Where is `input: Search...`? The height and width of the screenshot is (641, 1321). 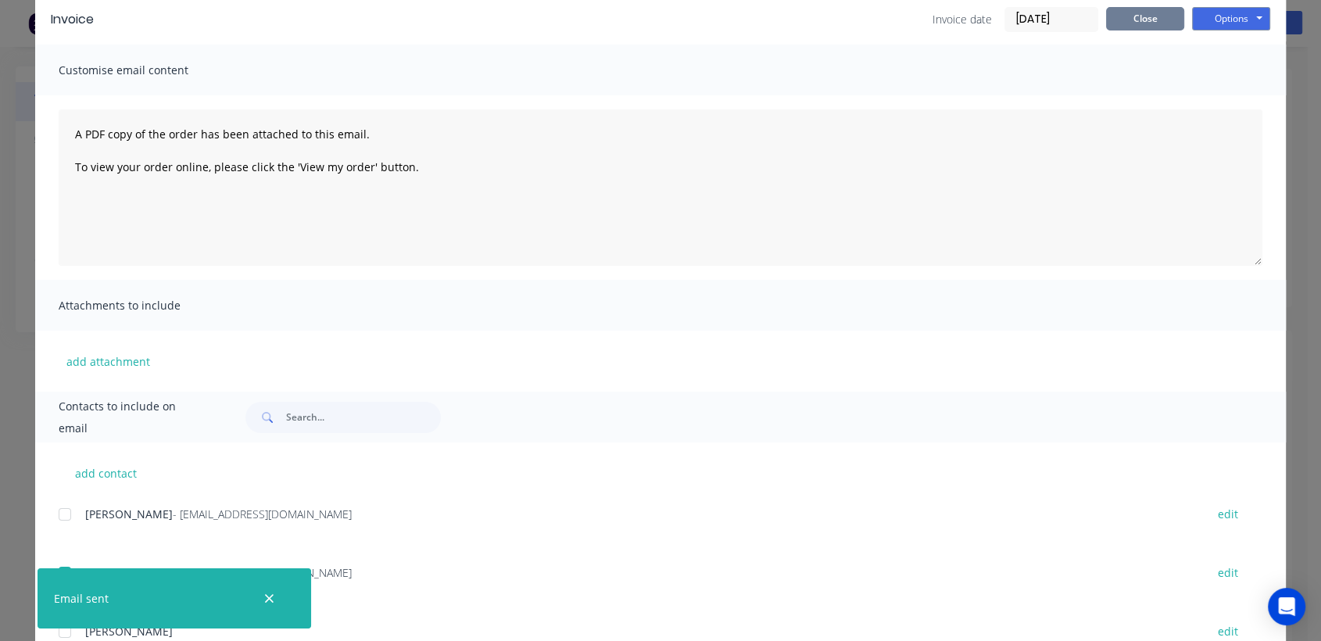
input: Search... is located at coordinates (363, 417).